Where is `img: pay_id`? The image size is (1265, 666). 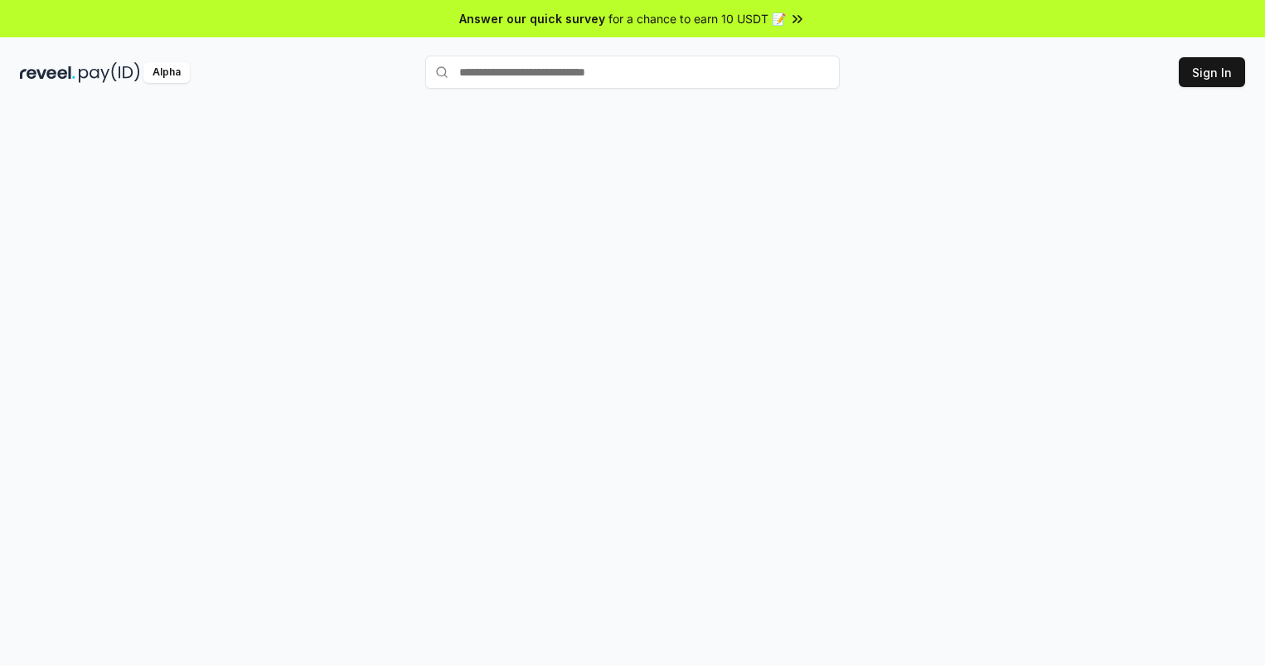 img: pay_id is located at coordinates (109, 72).